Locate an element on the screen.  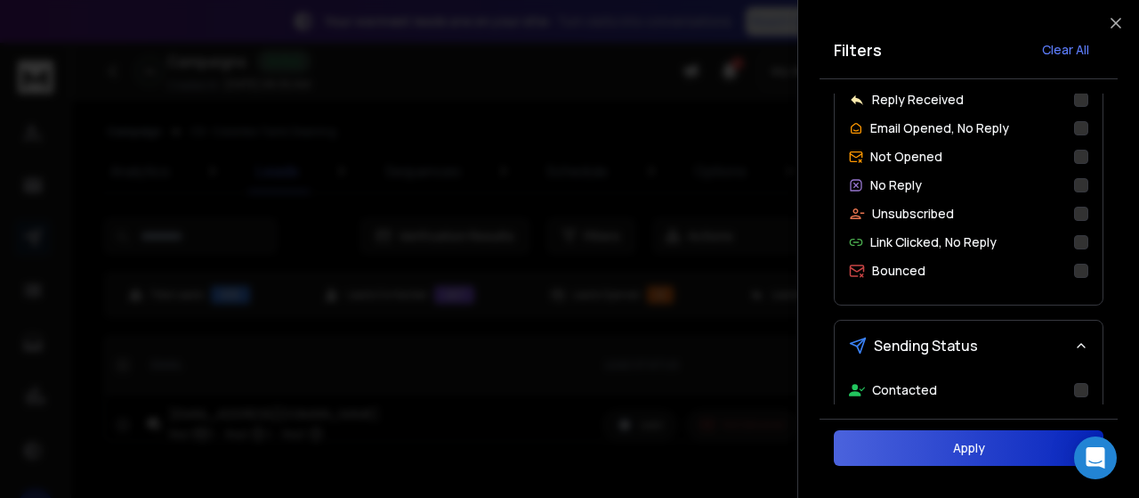
p: Link Clicked, No Reply is located at coordinates (934, 242).